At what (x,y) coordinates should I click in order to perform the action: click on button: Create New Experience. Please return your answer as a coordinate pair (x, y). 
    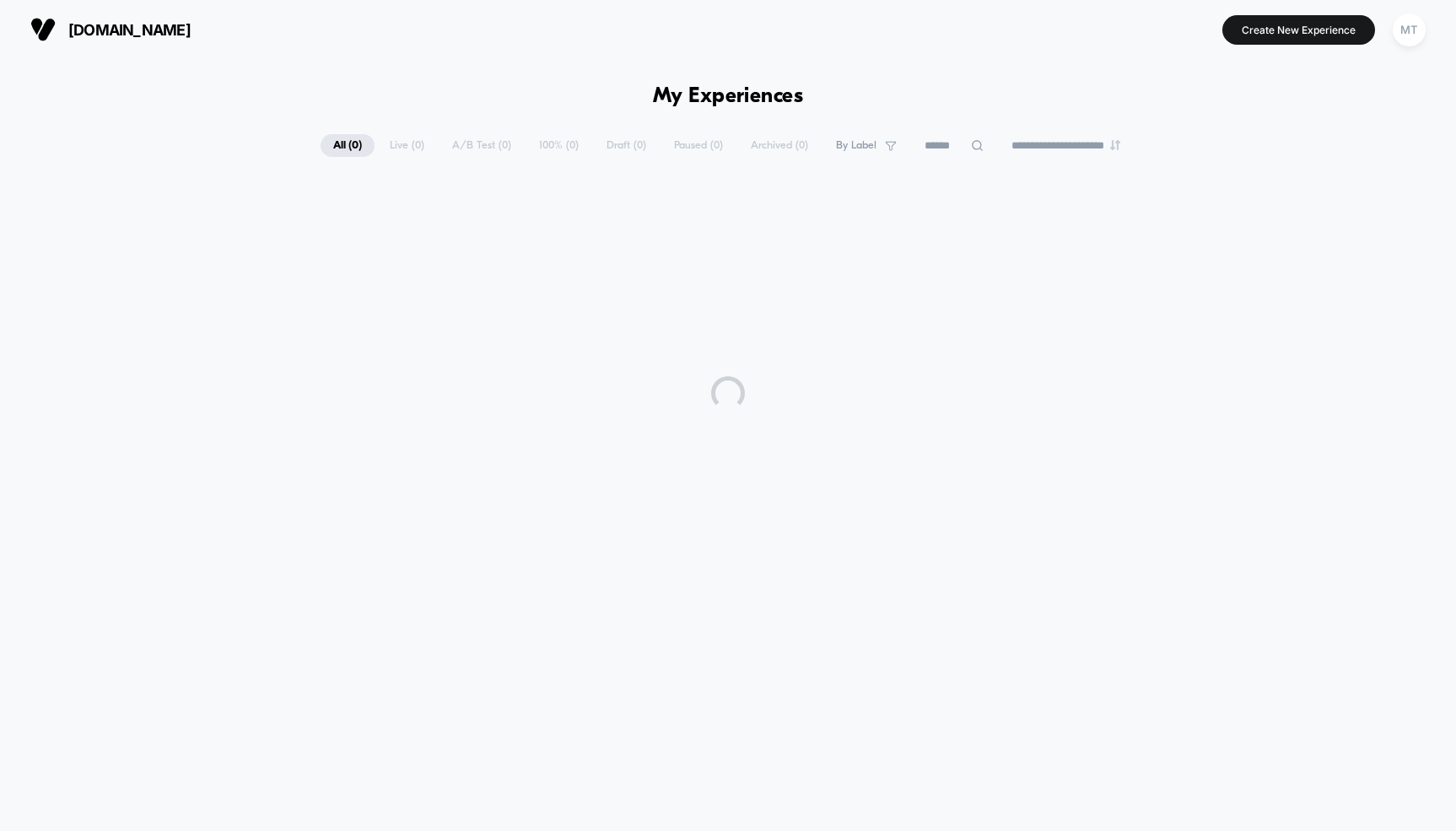
    Looking at the image, I should click on (1298, 29).